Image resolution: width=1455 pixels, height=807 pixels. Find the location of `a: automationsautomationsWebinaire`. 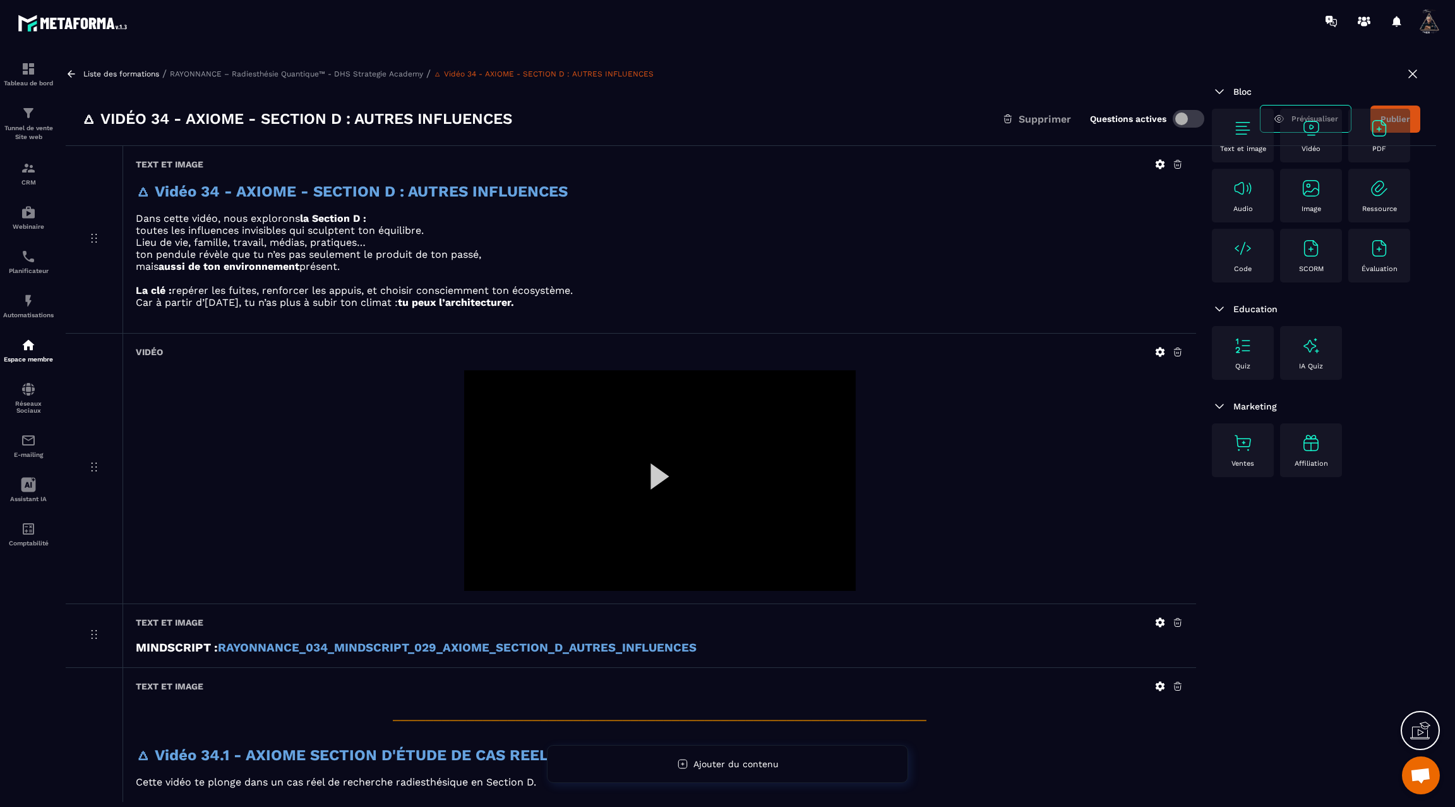

a: automationsautomationsWebinaire is located at coordinates (28, 217).